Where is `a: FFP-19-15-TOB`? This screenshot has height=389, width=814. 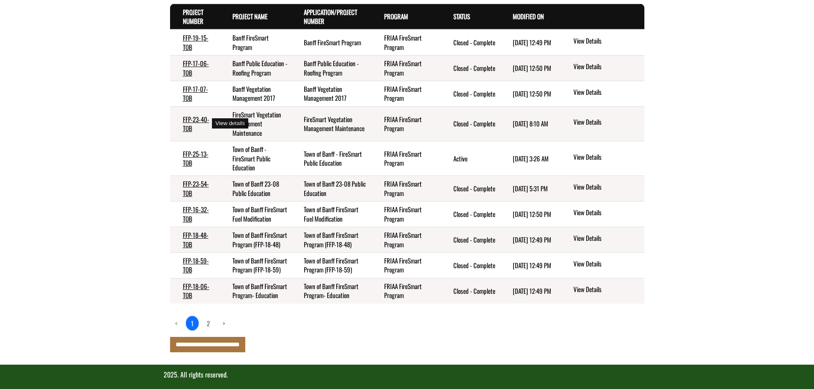 a: FFP-19-15-TOB is located at coordinates (196, 42).